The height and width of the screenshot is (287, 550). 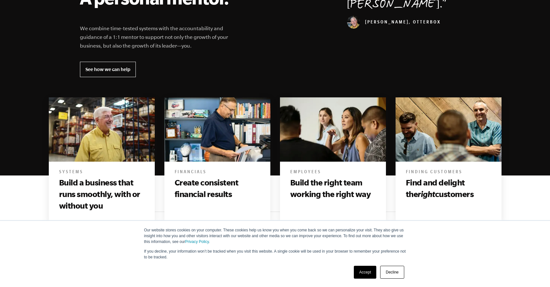 What do you see at coordinates (217, 129) in the screenshot?
I see `img: beyond the e myth, e-myth, the e myth` at bounding box center [217, 129].